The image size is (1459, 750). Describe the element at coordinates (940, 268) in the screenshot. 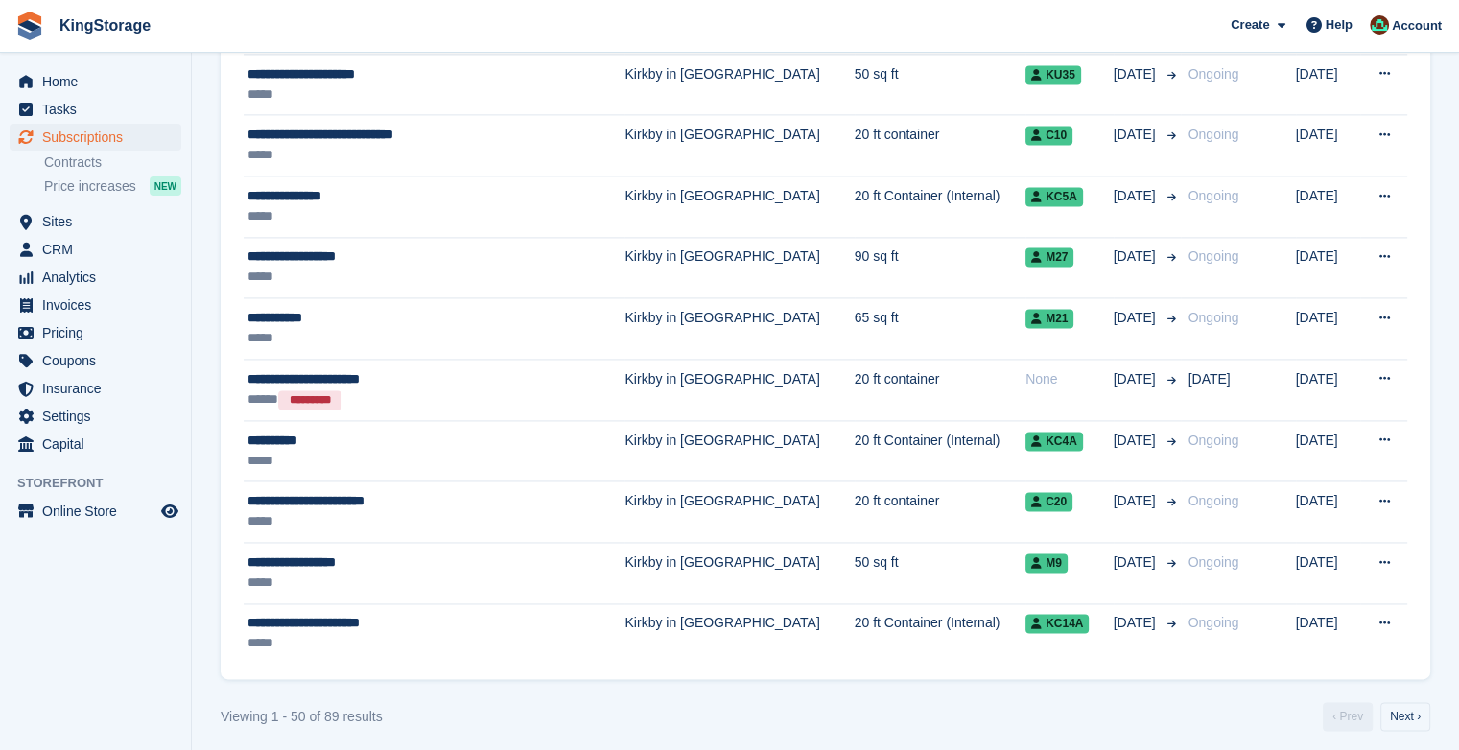

I see `td: 90 sq ft` at that location.